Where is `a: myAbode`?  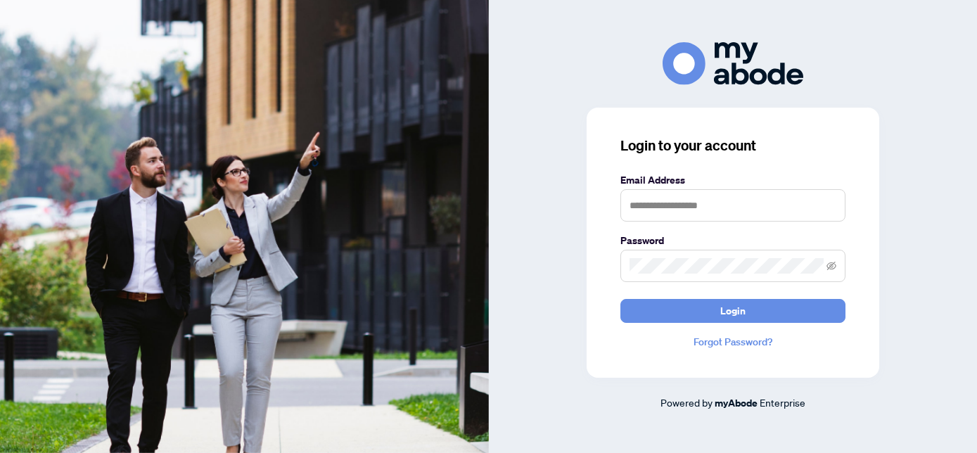
a: myAbode is located at coordinates (736, 403).